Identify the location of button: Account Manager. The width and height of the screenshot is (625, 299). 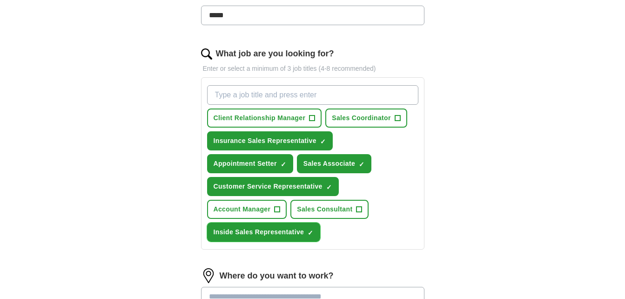
(247, 209).